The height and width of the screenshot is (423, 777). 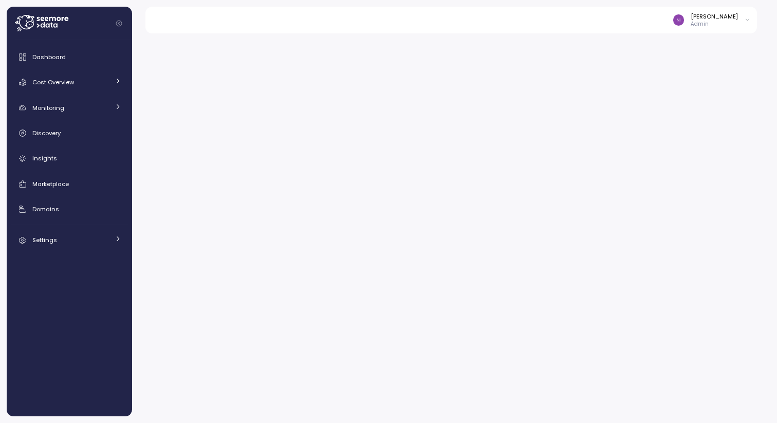 What do you see at coordinates (679, 20) in the screenshot?
I see `img: aa5bc15c2af7a8687bb201f861f8e68b` at bounding box center [679, 20].